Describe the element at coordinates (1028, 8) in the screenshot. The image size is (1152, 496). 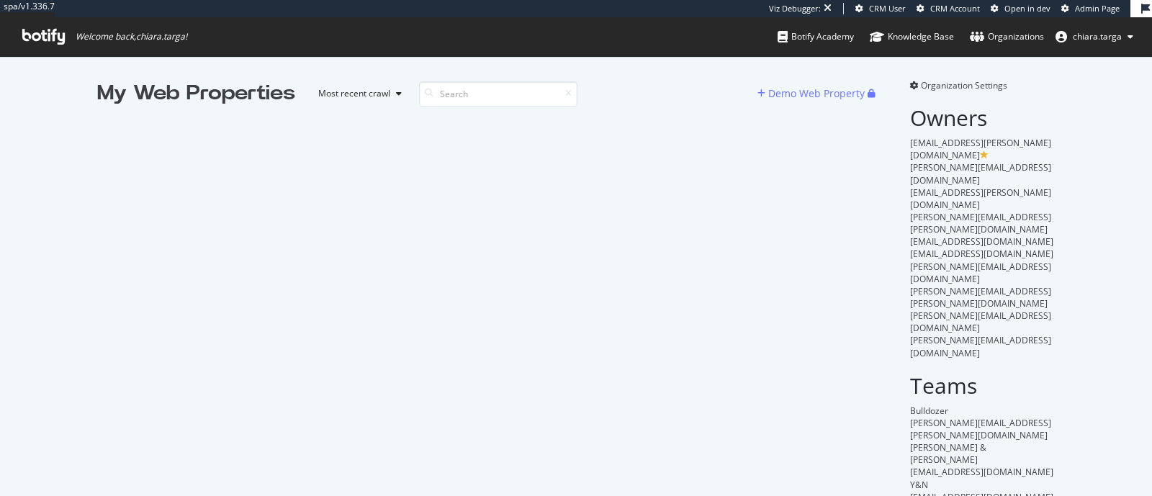
I see `span: Open in dev` at that location.